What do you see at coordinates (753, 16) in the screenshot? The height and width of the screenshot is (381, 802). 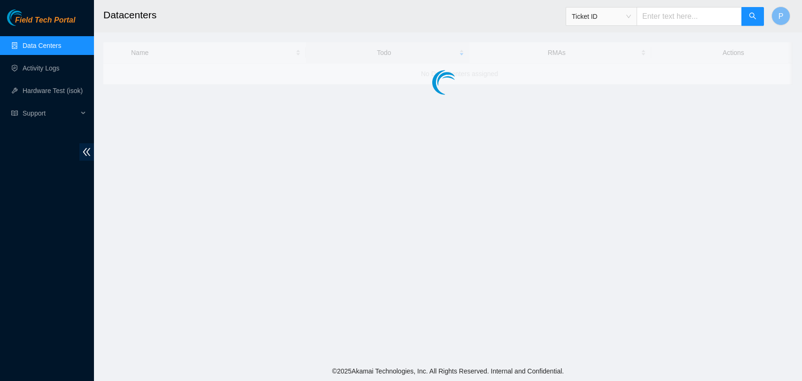 I see `span: search` at bounding box center [753, 16].